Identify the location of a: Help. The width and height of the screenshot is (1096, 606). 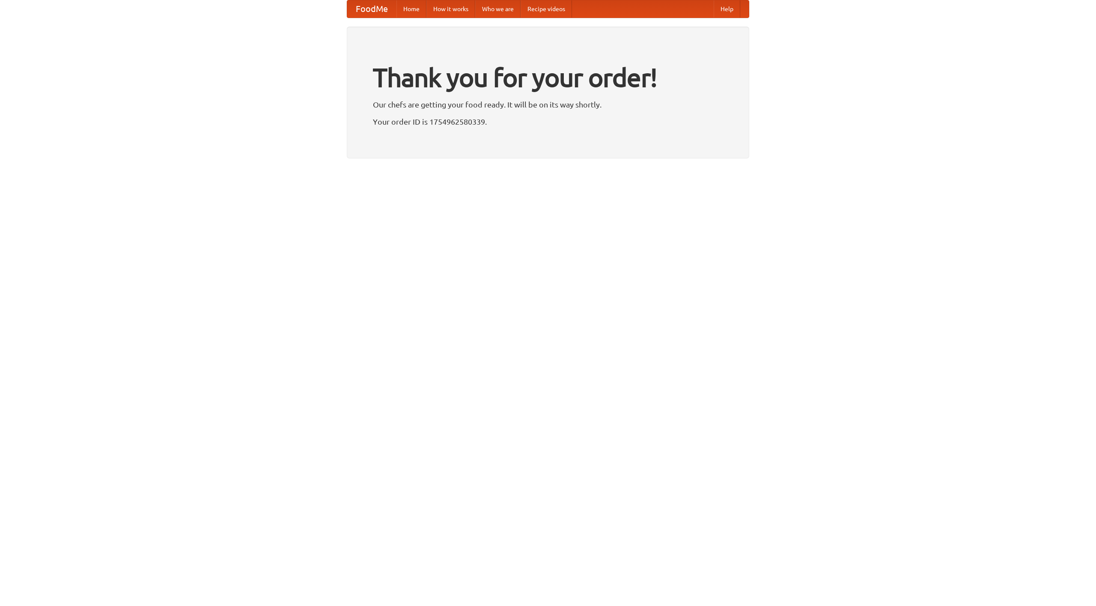
(727, 9).